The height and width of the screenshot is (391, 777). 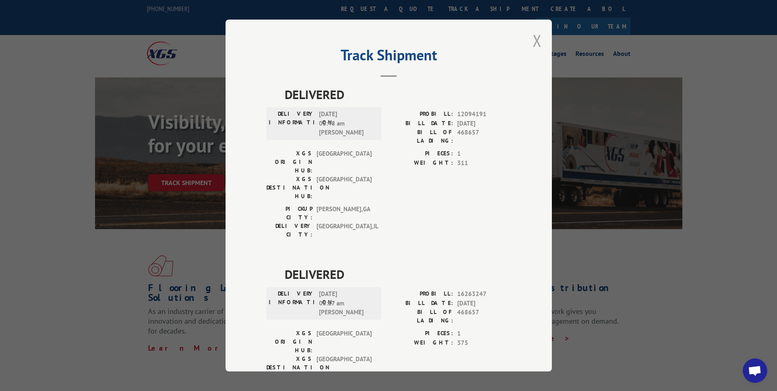 What do you see at coordinates (484, 294) in the screenshot?
I see `span: 16263247` at bounding box center [484, 294].